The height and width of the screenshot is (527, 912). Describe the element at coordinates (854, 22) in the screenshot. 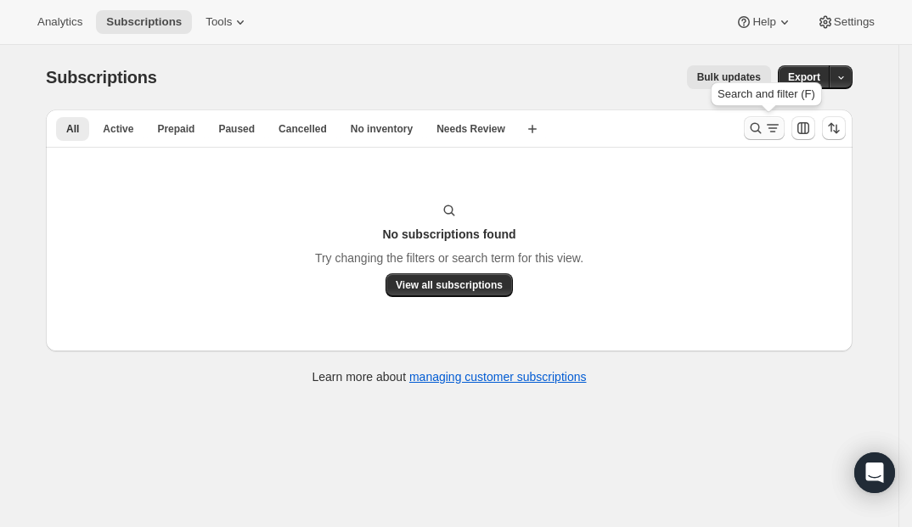

I see `span: Settings` at that location.